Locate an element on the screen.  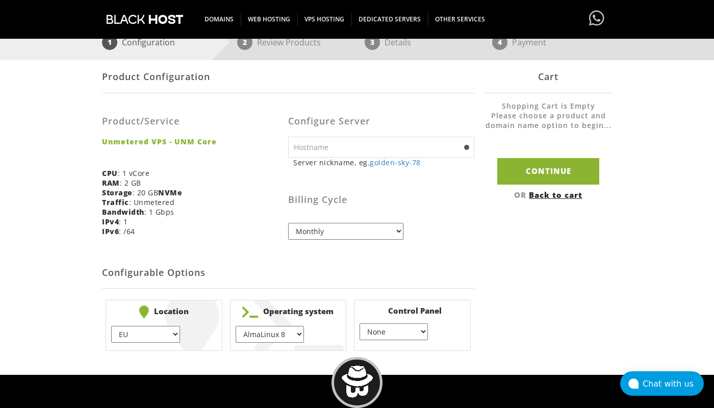
div: Cart is located at coordinates (548, 76).